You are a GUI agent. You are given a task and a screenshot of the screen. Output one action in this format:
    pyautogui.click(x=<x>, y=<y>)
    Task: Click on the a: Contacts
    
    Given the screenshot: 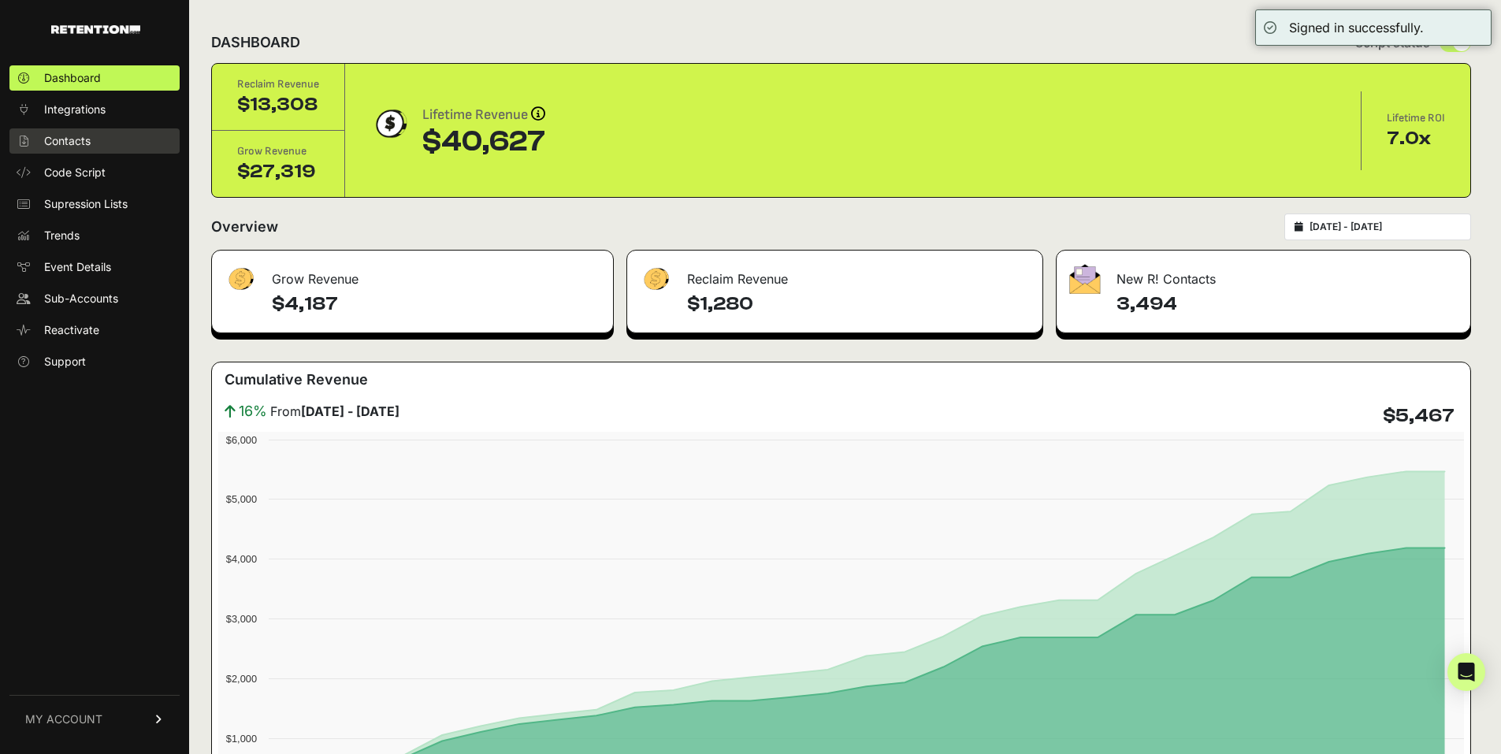 What is the action you would take?
    pyautogui.click(x=95, y=141)
    